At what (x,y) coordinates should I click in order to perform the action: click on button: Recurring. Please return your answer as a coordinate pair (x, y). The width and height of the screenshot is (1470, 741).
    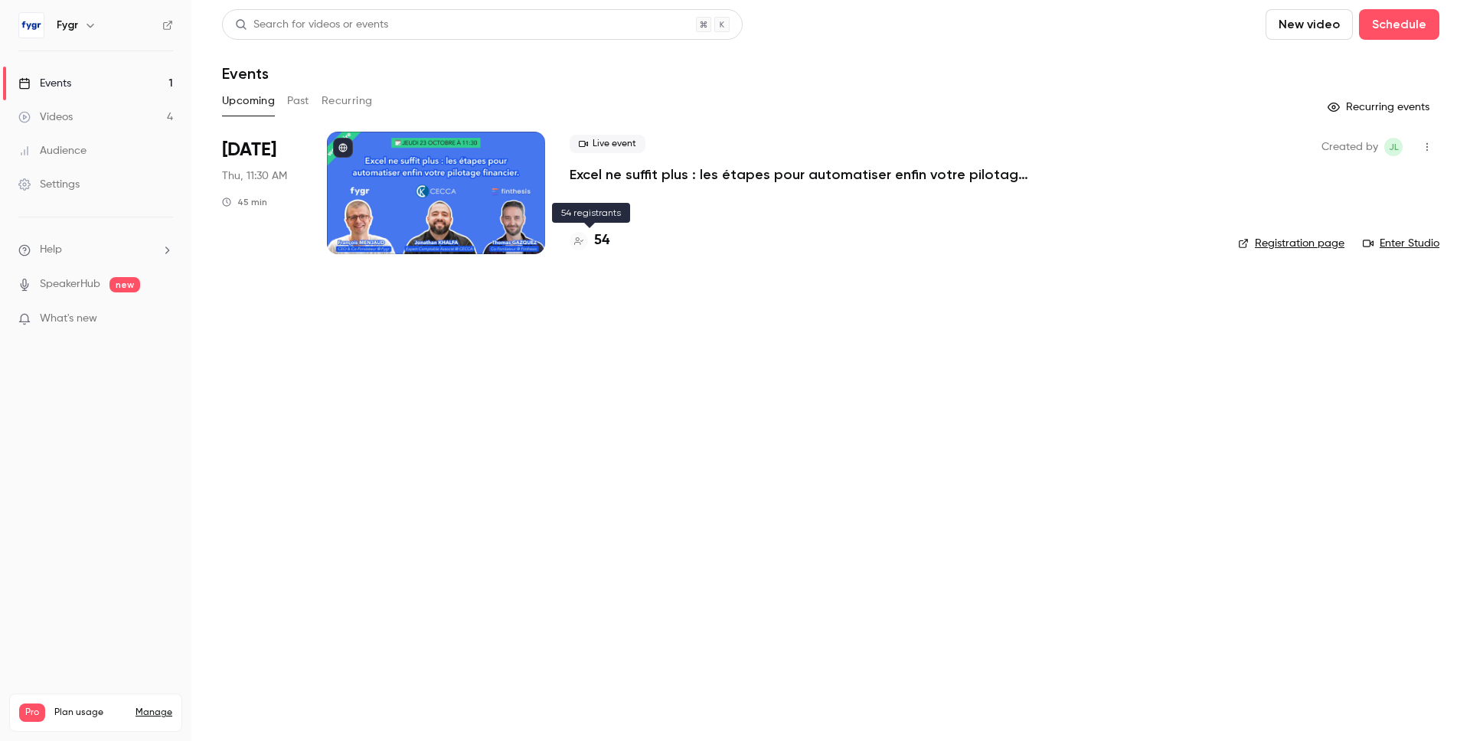
    Looking at the image, I should click on (347, 101).